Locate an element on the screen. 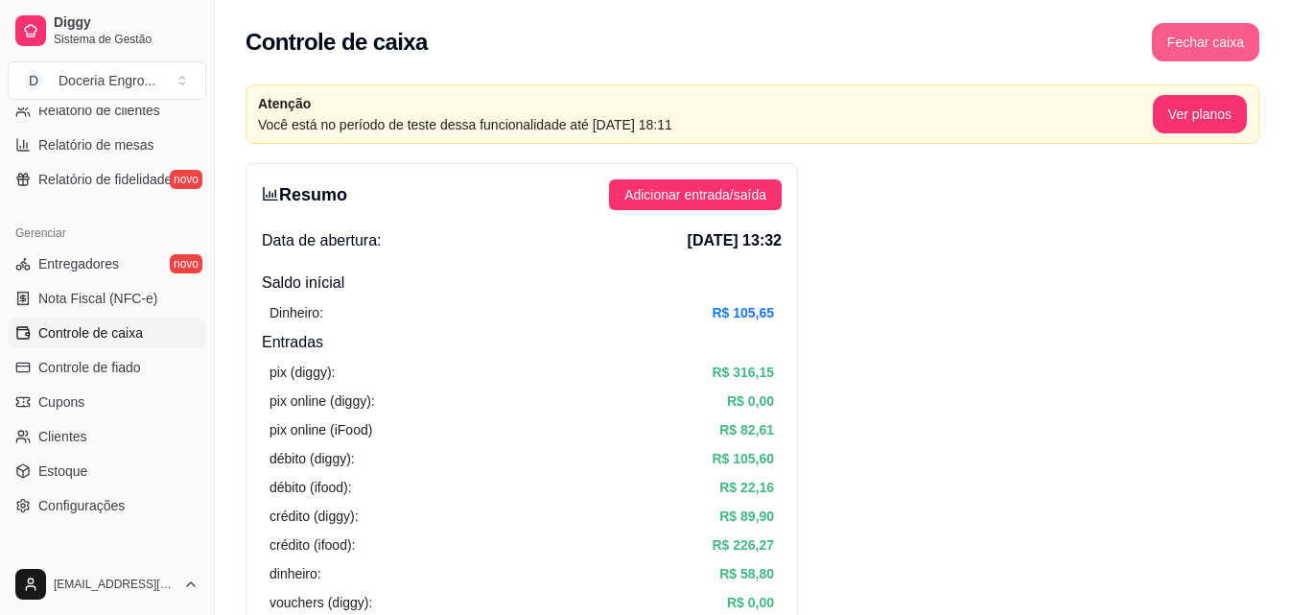  span: bar-chart is located at coordinates (270, 194).